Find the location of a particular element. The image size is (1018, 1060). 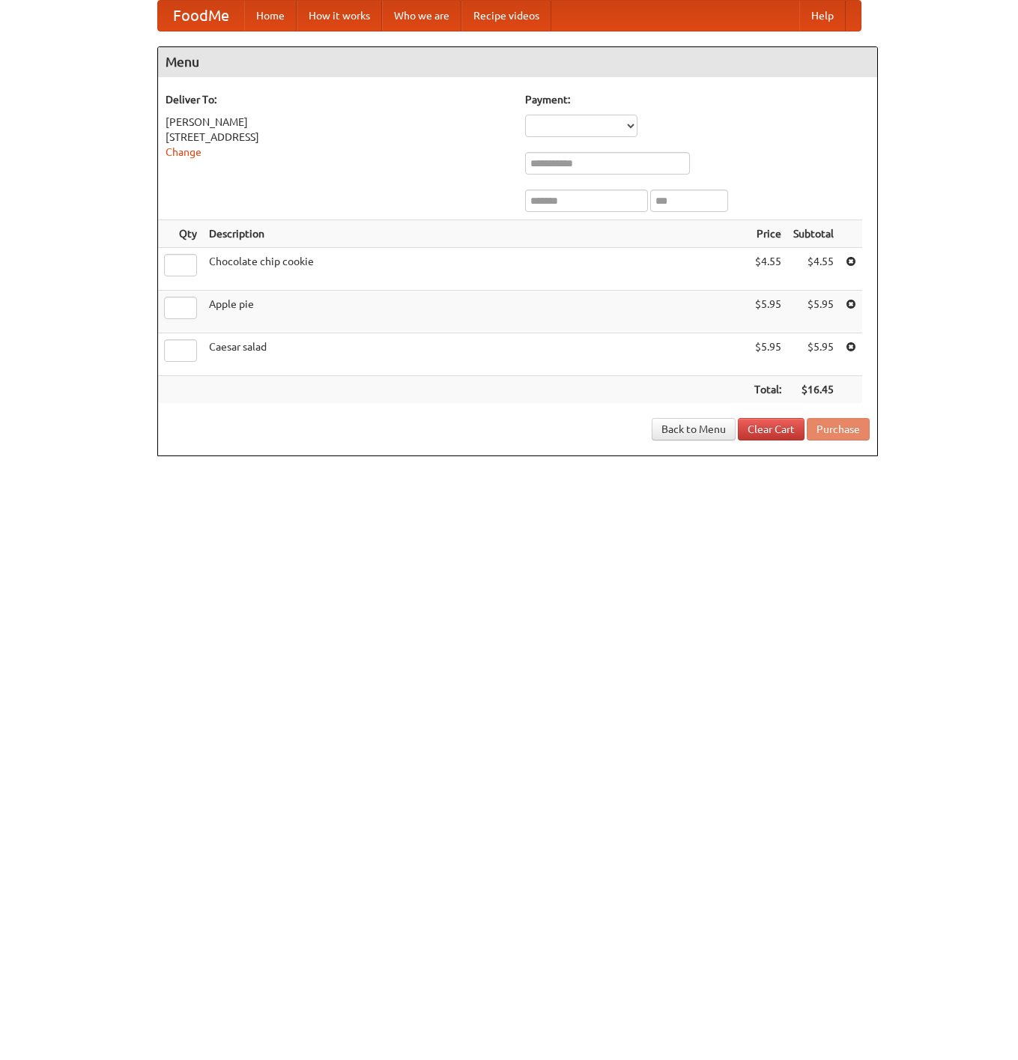

button: Purchase is located at coordinates (838, 429).